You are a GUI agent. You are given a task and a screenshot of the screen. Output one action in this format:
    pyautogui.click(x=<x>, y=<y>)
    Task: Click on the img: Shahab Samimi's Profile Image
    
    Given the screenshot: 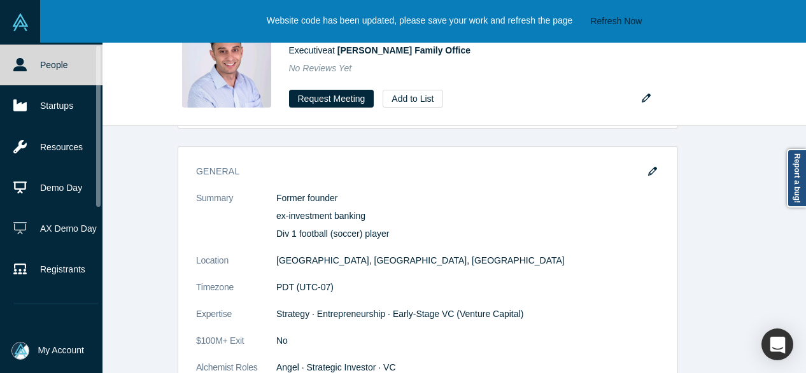 What is the action you would take?
    pyautogui.click(x=227, y=63)
    